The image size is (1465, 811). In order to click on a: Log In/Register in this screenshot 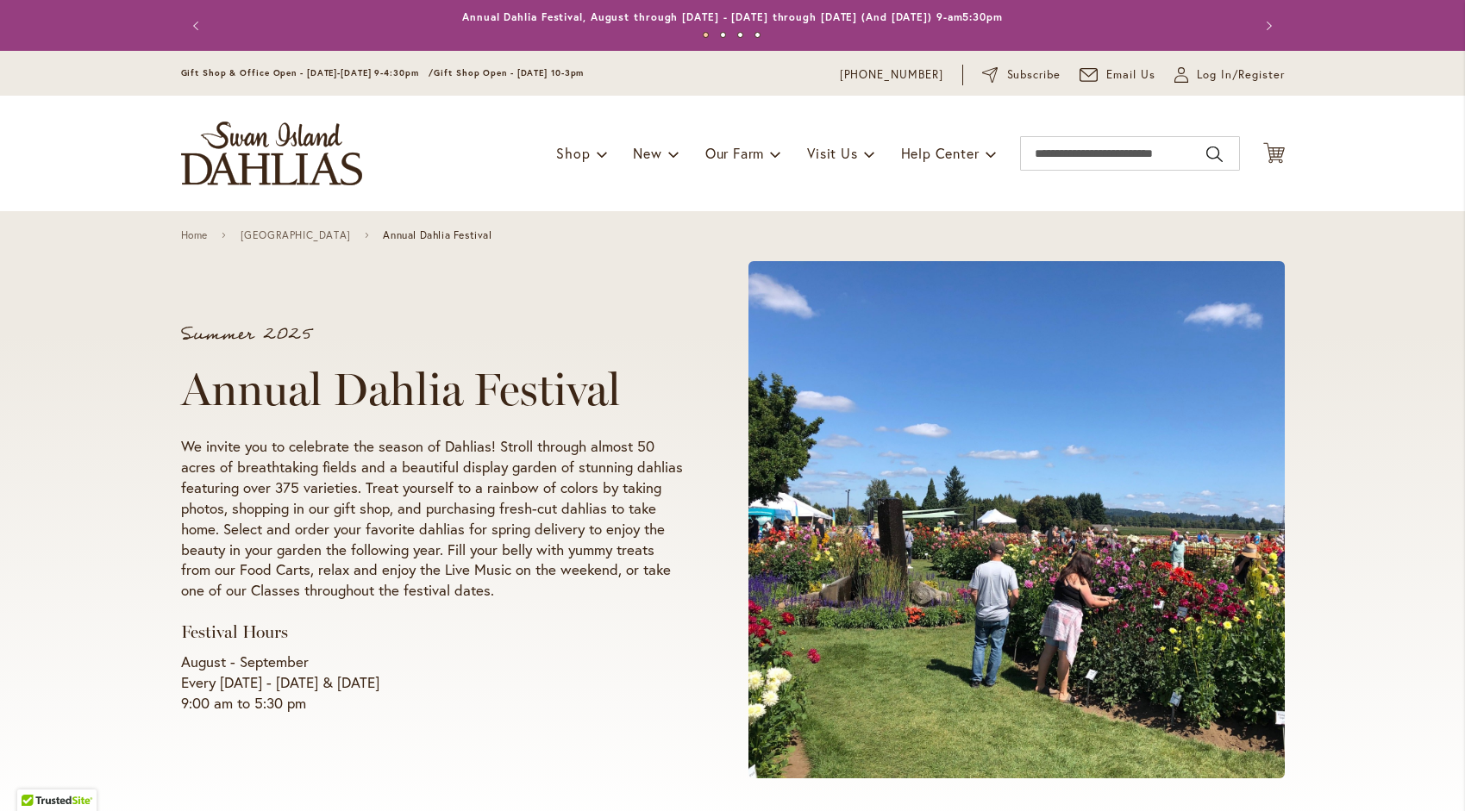, I will do `click(1230, 75)`.